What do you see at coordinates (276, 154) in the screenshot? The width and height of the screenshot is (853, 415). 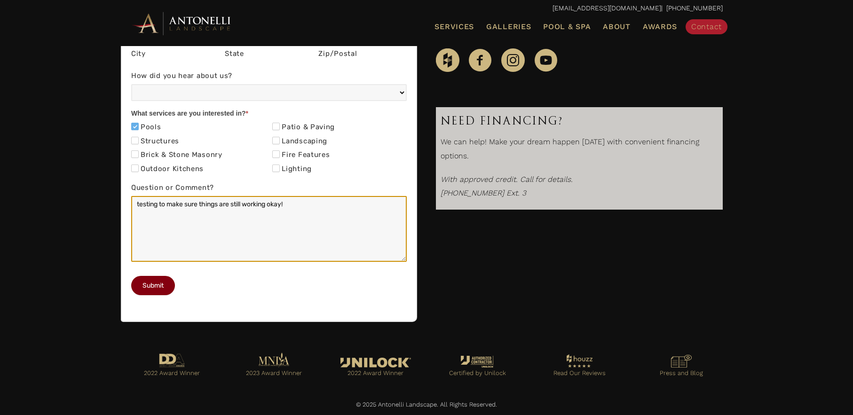 I see `input: Fire Features` at bounding box center [276, 154].